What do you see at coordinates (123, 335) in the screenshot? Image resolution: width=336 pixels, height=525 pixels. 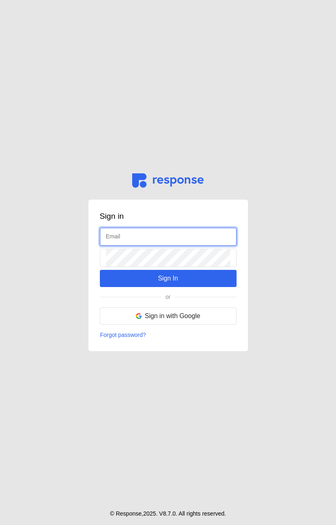 I see `button: Forgot password?` at bounding box center [123, 335].